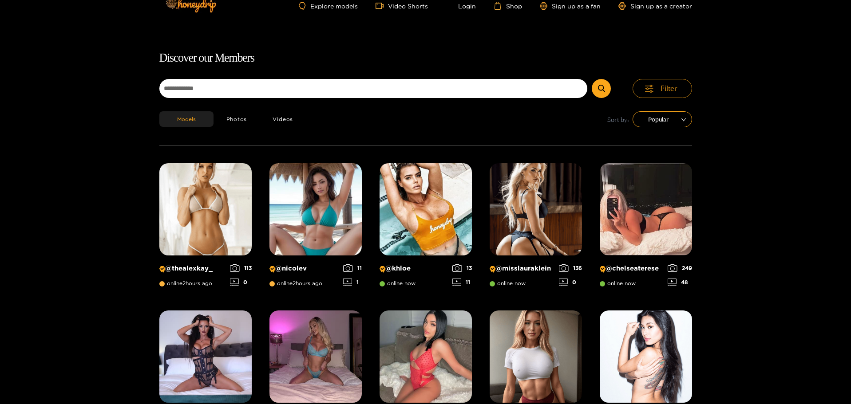 The image size is (851, 404). I want to click on span: Popular, so click(662, 119).